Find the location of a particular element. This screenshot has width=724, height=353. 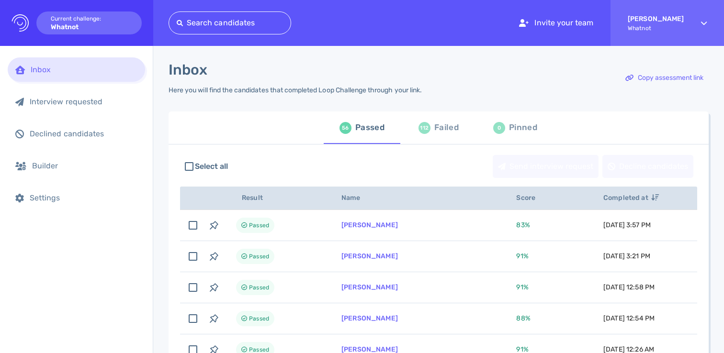

span: Name is located at coordinates (356, 198).